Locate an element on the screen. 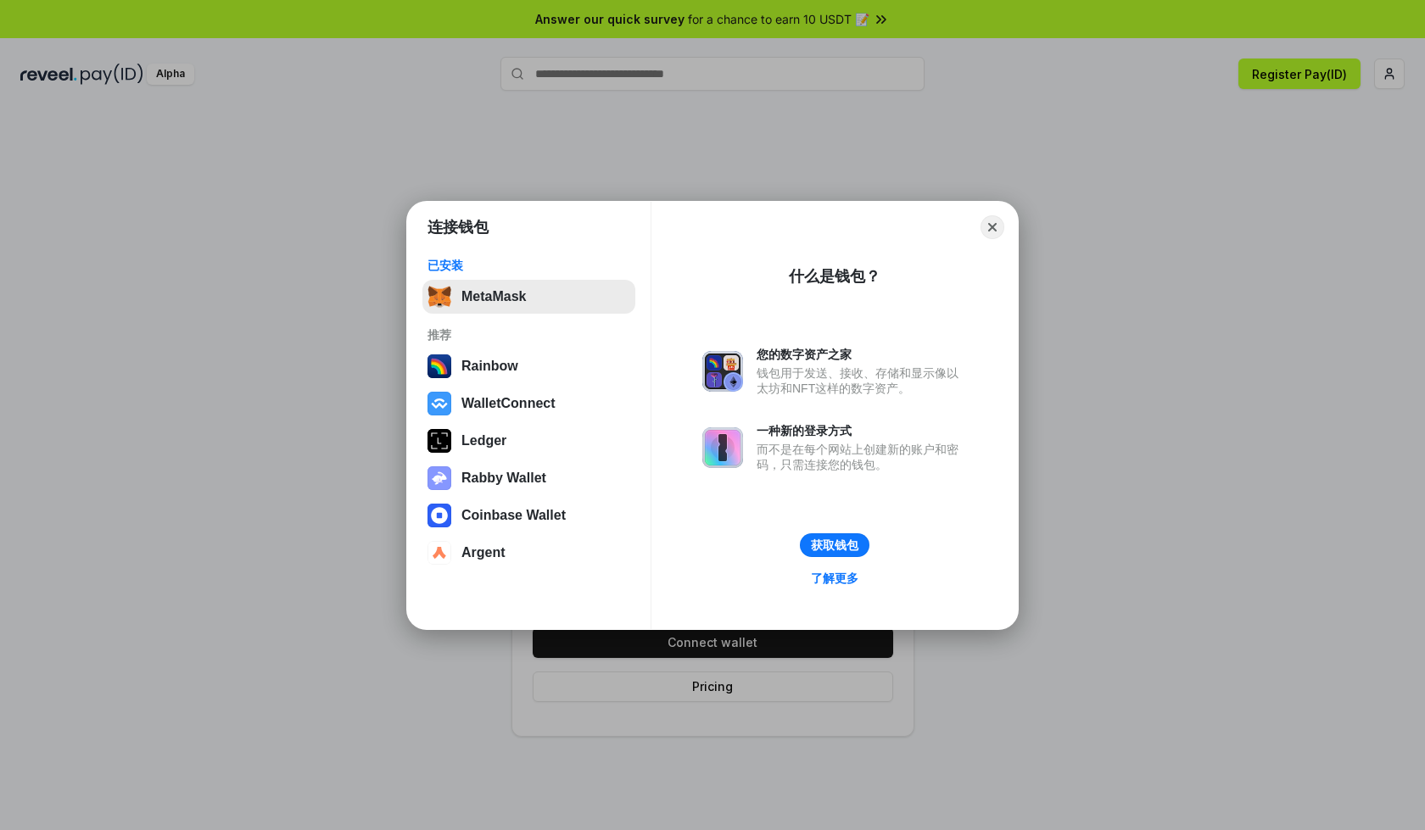  button: Coinbase Wallet is located at coordinates (528, 516).